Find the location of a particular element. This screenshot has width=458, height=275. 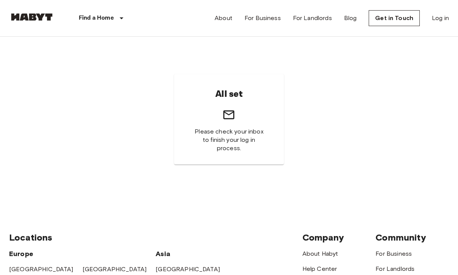

a: Get in Touch is located at coordinates (394, 18).